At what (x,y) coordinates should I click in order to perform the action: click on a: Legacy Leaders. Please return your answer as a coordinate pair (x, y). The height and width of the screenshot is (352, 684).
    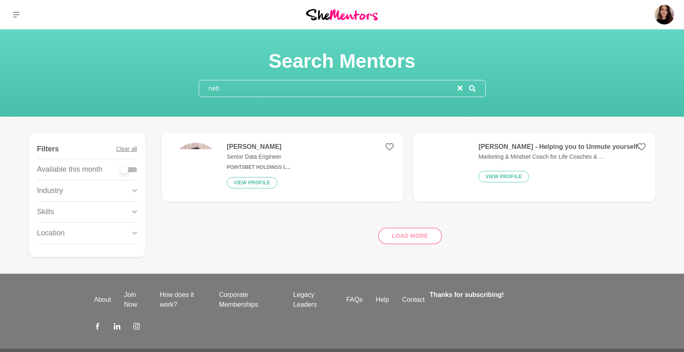
    Looking at the image, I should click on (313, 300).